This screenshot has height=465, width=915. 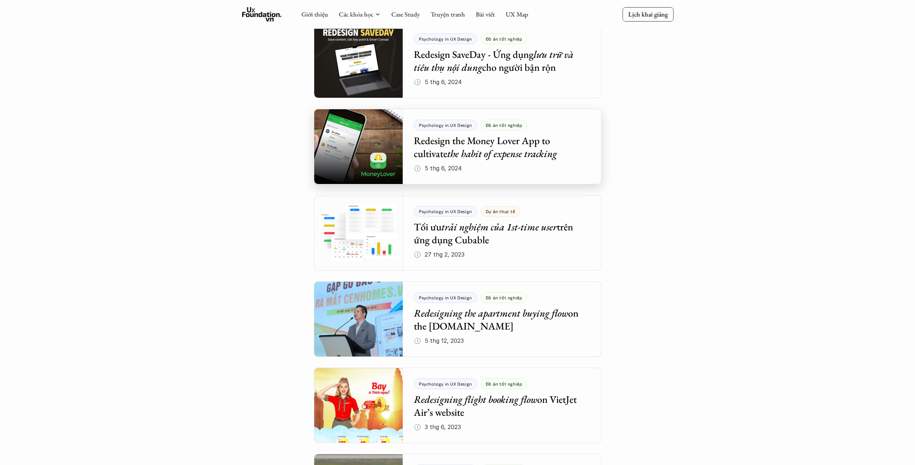 What do you see at coordinates (405, 14) in the screenshot?
I see `a: Case Study` at bounding box center [405, 14].